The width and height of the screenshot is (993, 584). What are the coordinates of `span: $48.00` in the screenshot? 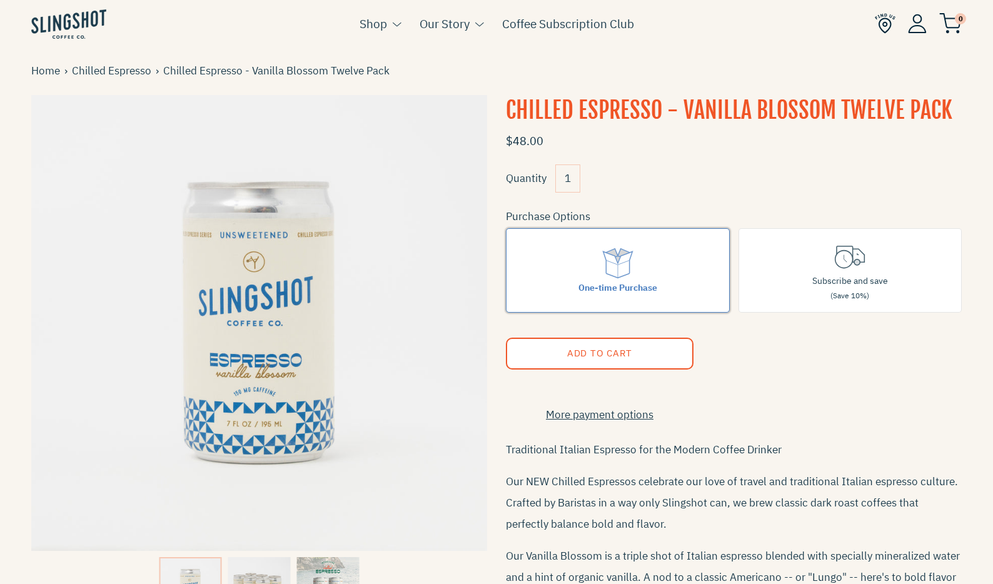 It's located at (524, 141).